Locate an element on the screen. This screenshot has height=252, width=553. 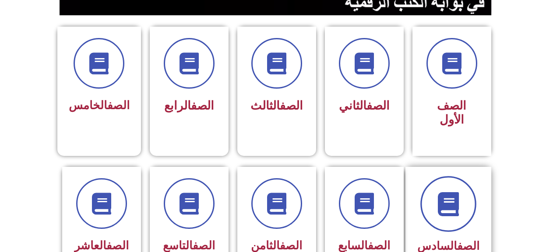
span: السابع is located at coordinates (364, 246).